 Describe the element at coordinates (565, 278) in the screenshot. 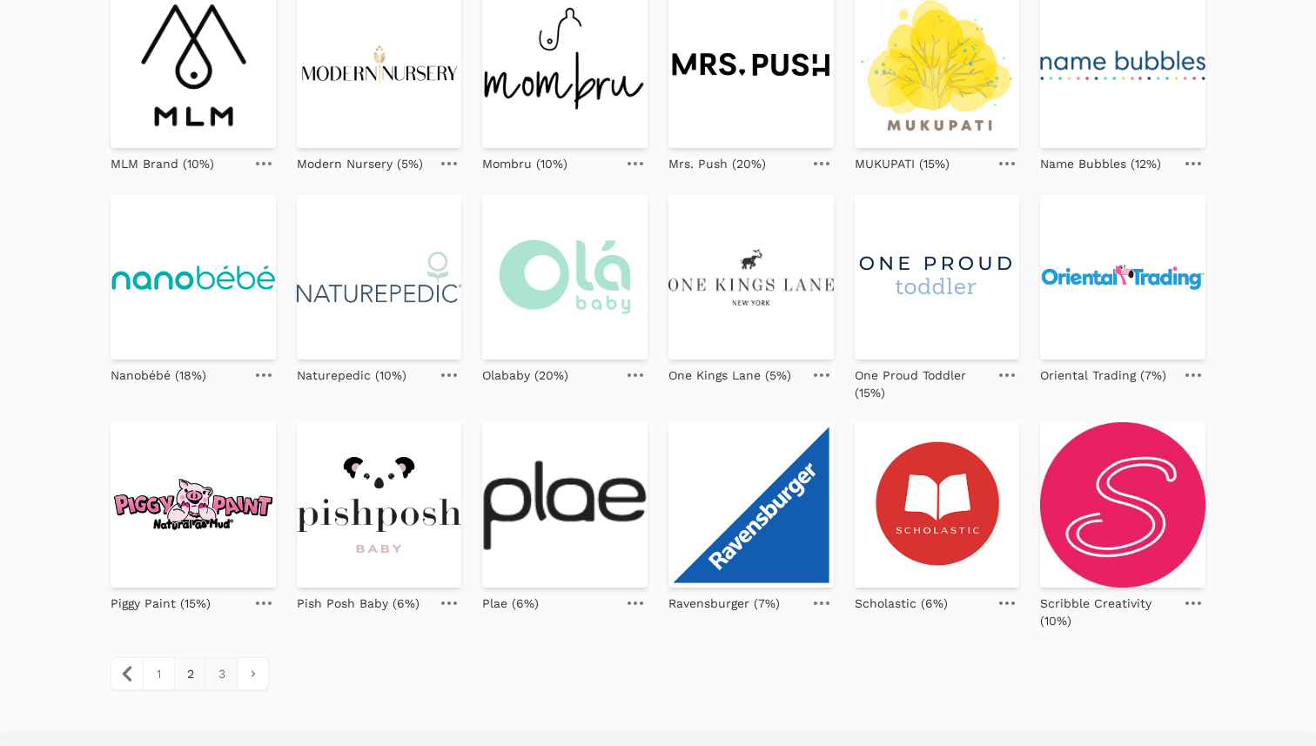

I see `img: Olababy_logo_color_RGB_2021m_f7c64e35-e419-49f9-8a0c-ed2863d41459_1600x.jpg` at that location.